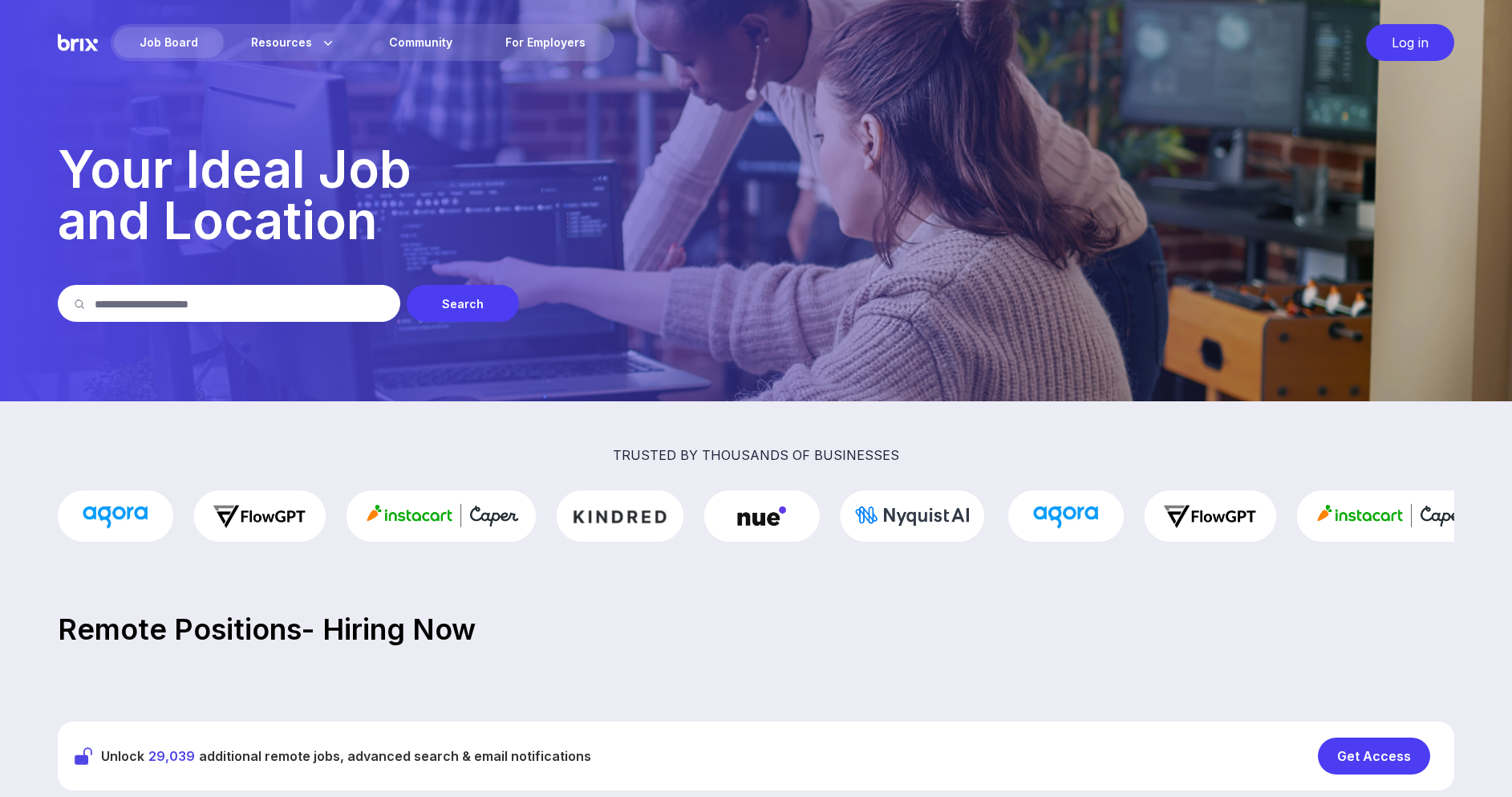 This screenshot has width=1512, height=797. What do you see at coordinates (1379, 756) in the screenshot?
I see `a: Get Access` at bounding box center [1379, 756].